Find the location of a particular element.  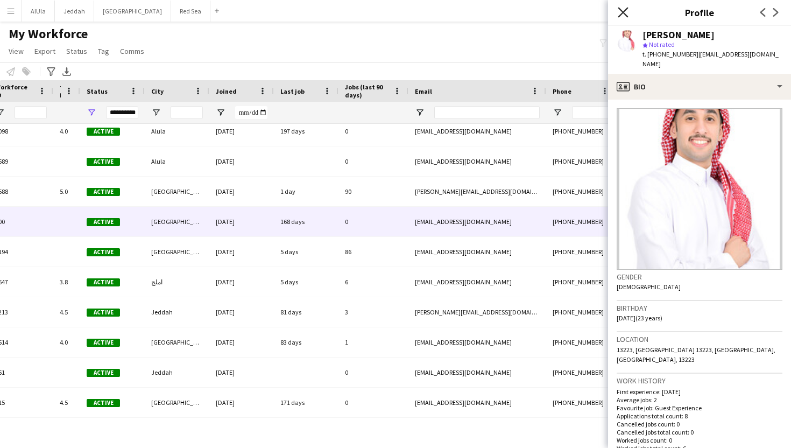

span: Rating is located at coordinates (60, 91).